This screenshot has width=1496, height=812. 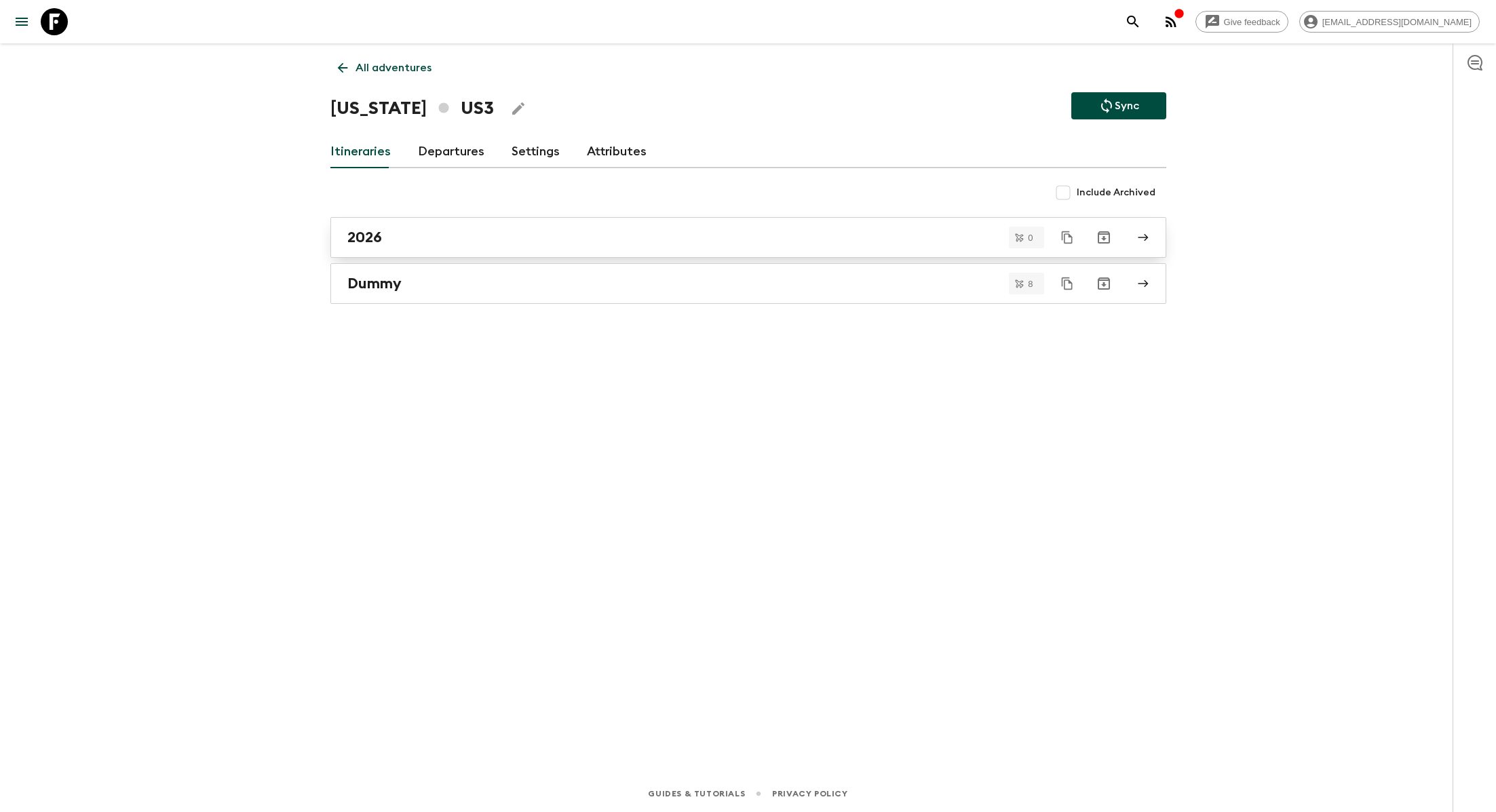 What do you see at coordinates (364, 237) in the screenshot?
I see `h2: 2026` at bounding box center [364, 237].